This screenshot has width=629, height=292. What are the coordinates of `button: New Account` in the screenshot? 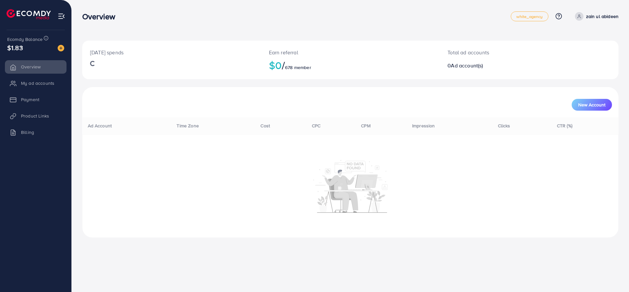 It's located at (592, 105).